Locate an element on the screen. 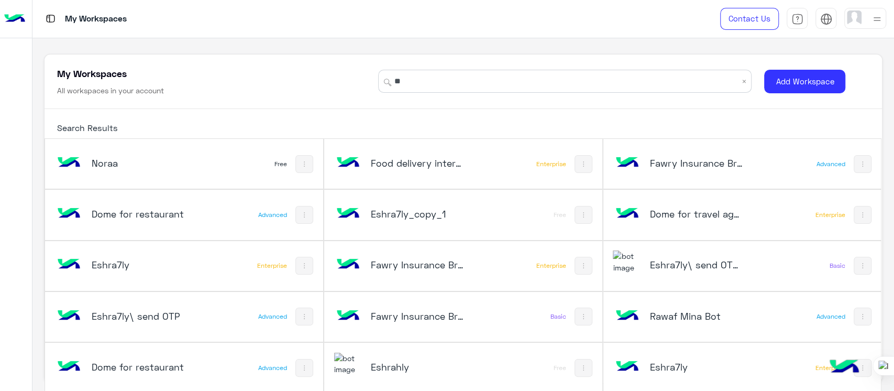 This screenshot has height=391, width=894. h5: Fawry Insurance Brokerage`s is located at coordinates (696, 163).